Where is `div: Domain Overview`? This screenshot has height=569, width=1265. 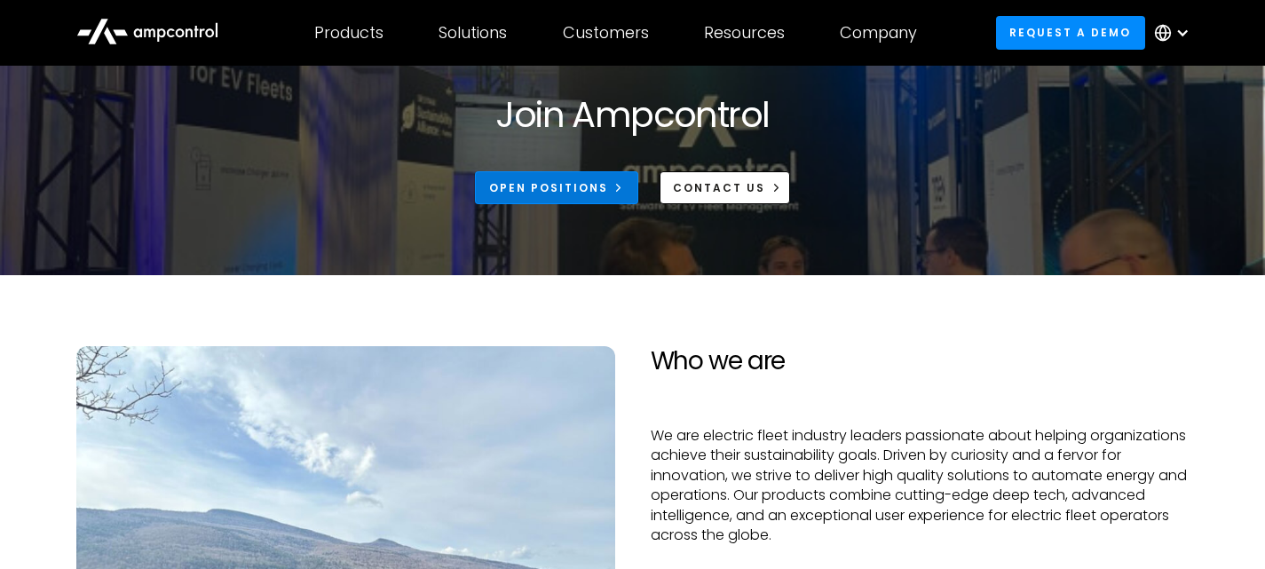 div: Domain Overview is located at coordinates (113, 110).